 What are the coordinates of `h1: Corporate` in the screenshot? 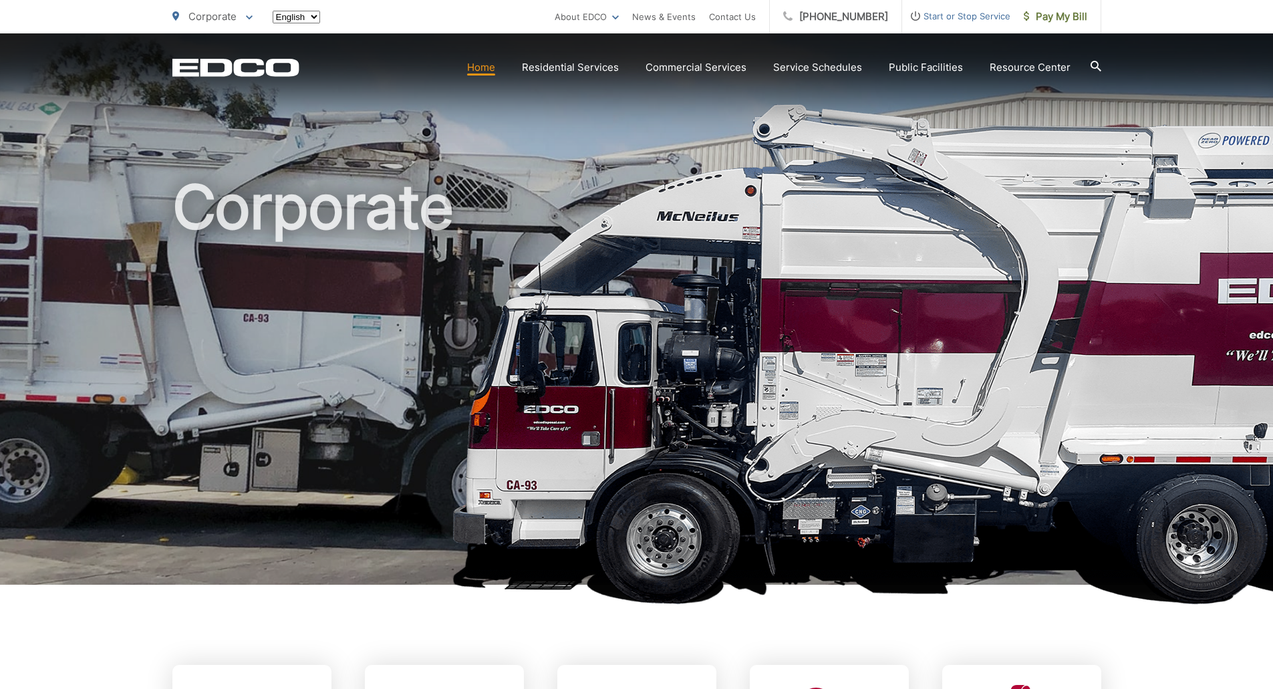 It's located at (637, 385).